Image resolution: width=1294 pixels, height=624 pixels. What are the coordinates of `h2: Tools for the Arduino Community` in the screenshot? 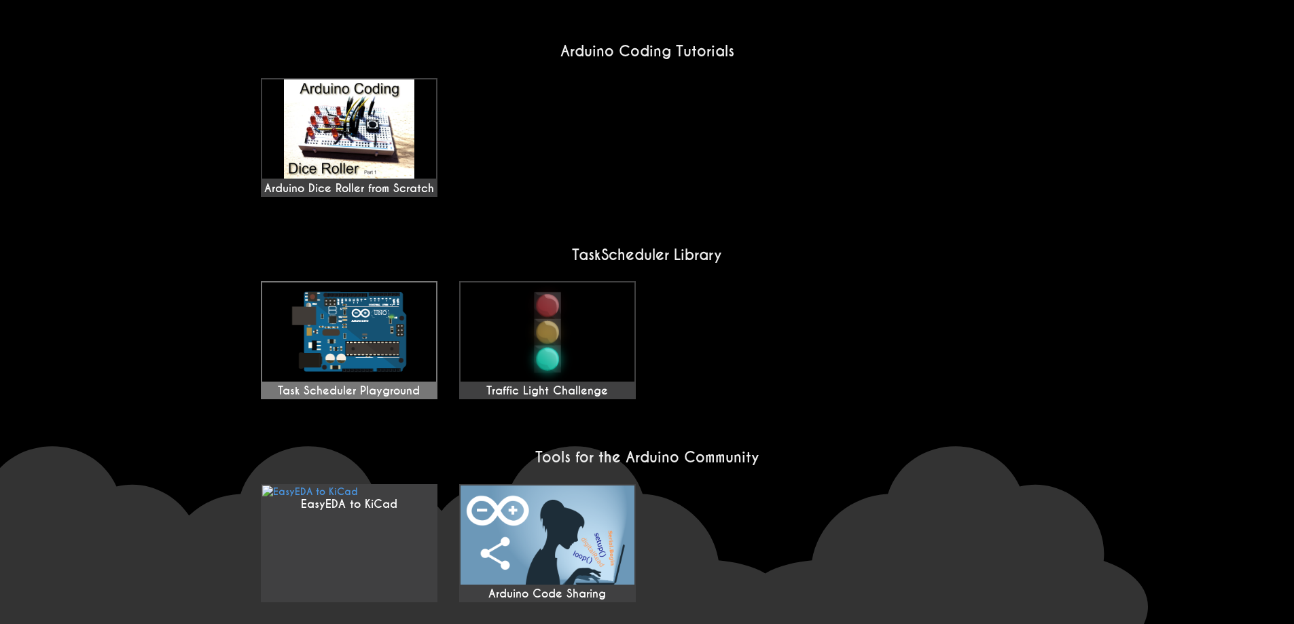 It's located at (647, 457).